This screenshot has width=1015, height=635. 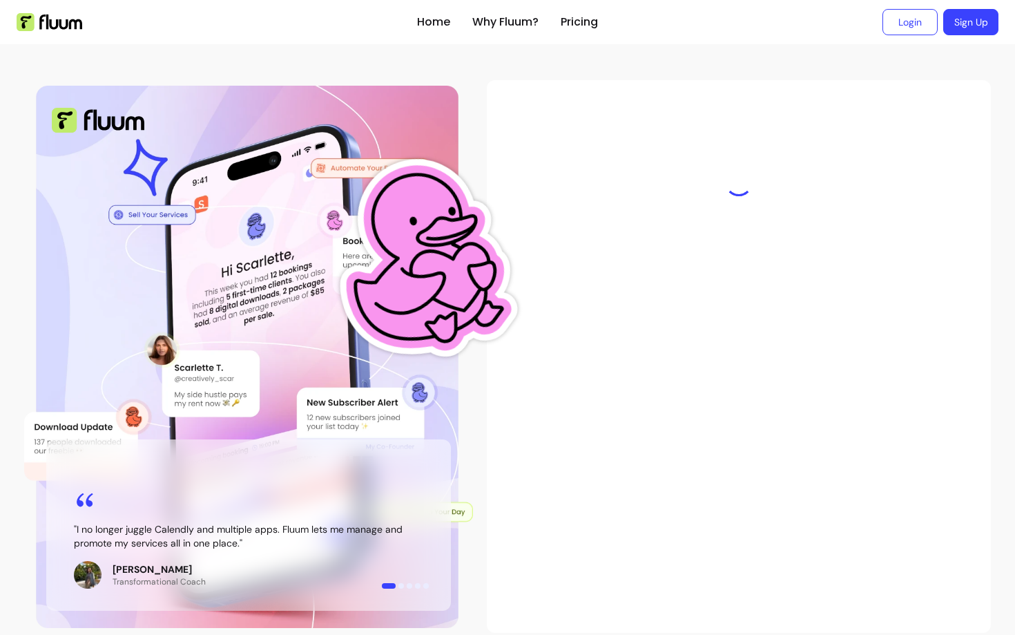 I want to click on div: Illustration of Fluum AI Co-Founder on a smartphone, showing solo business performance insights s..., so click(x=249, y=356).